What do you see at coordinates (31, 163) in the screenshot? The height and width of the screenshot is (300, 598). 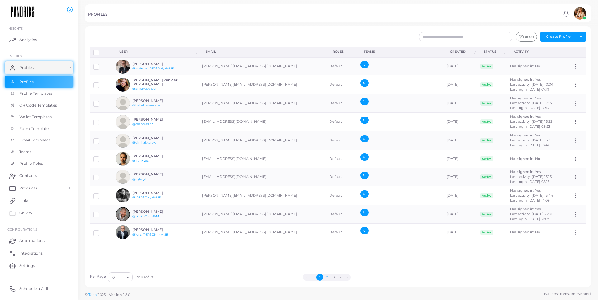 I see `span: Profile Roles` at bounding box center [31, 163].